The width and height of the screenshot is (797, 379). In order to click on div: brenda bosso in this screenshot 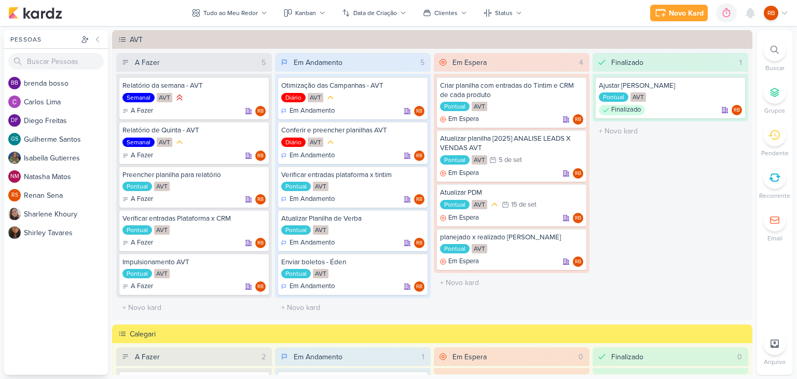, I will do `click(15, 83)`.